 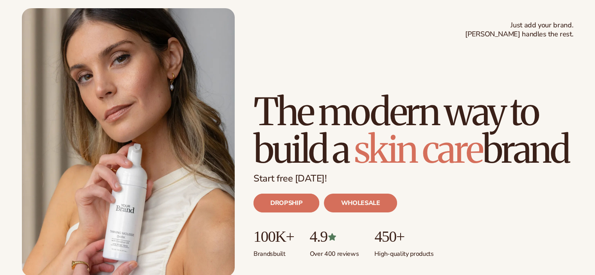 What do you see at coordinates (361, 203) in the screenshot?
I see `a: WHOLESALE` at bounding box center [361, 203].